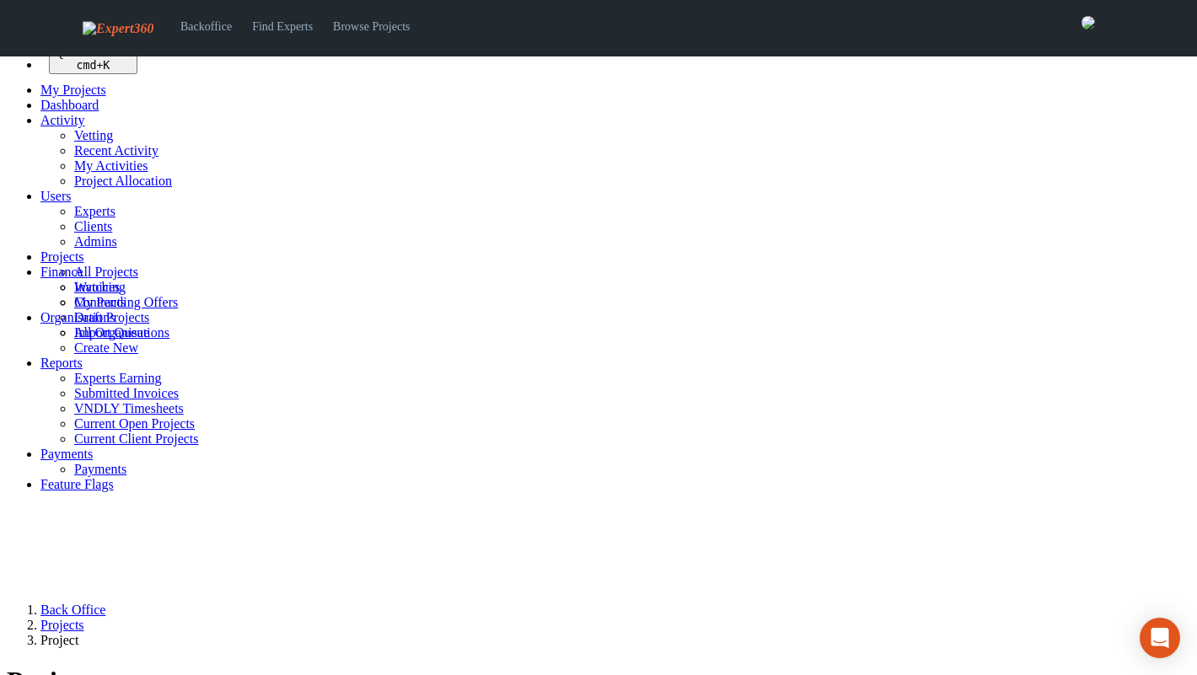  What do you see at coordinates (121, 332) in the screenshot?
I see `a: All Organisations` at bounding box center [121, 332].